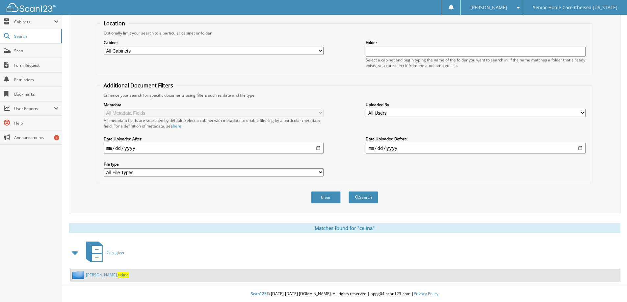 Image resolution: width=627 pixels, height=302 pixels. What do you see at coordinates (213, 42) in the screenshot?
I see `label: Cabinet` at bounding box center [213, 42].